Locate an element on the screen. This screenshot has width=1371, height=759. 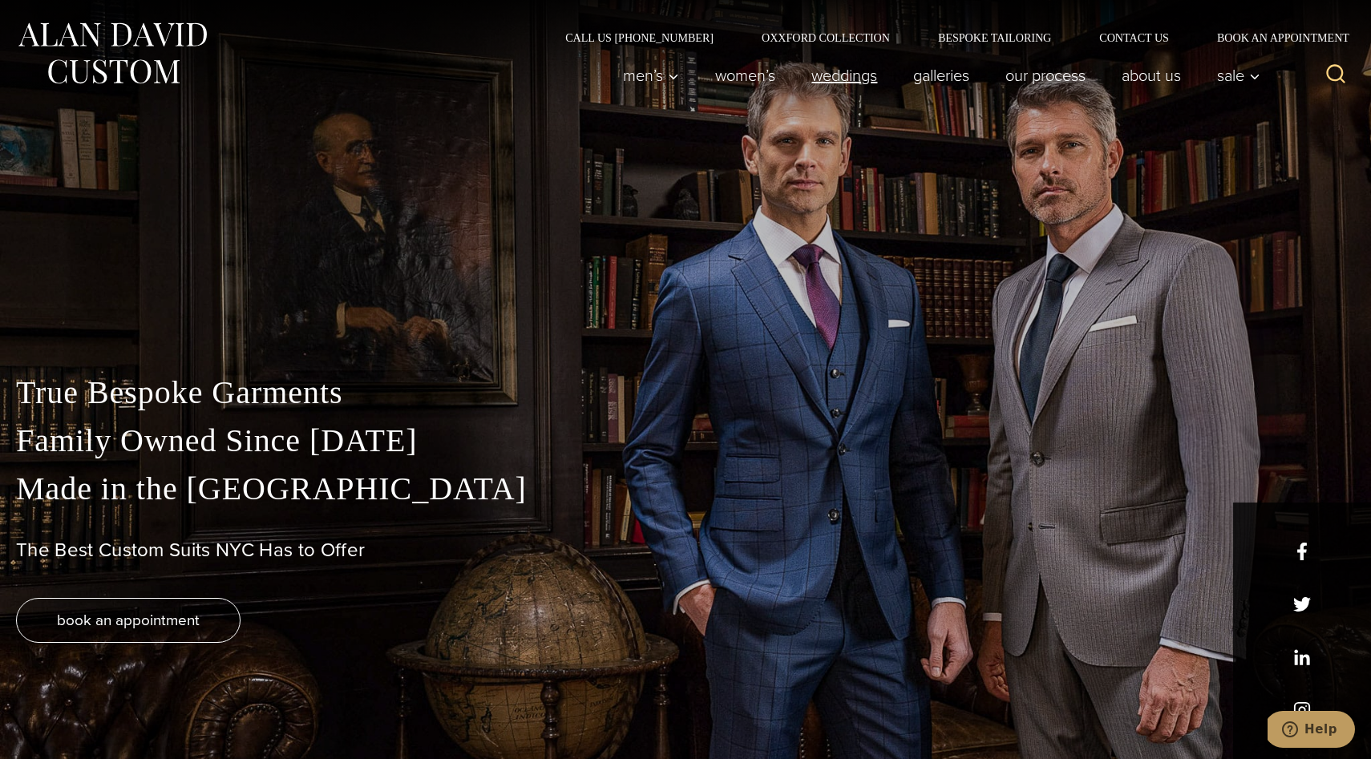
a: Bespoke Tailoring is located at coordinates (994, 38).